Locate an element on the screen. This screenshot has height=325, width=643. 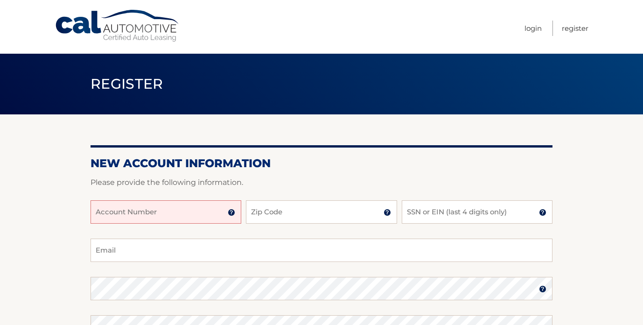
span: Register is located at coordinates (127, 83).